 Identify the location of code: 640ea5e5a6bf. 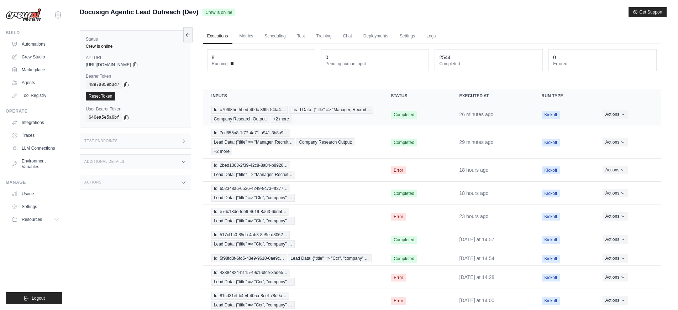
(104, 117).